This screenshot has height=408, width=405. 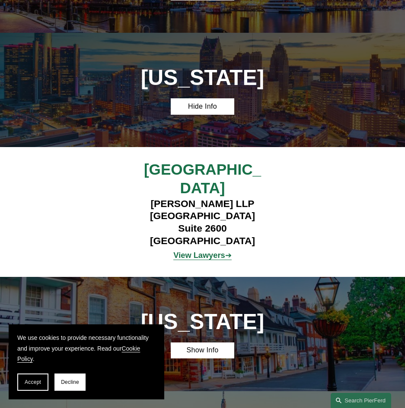 I want to click on a: Hide Info, so click(x=202, y=107).